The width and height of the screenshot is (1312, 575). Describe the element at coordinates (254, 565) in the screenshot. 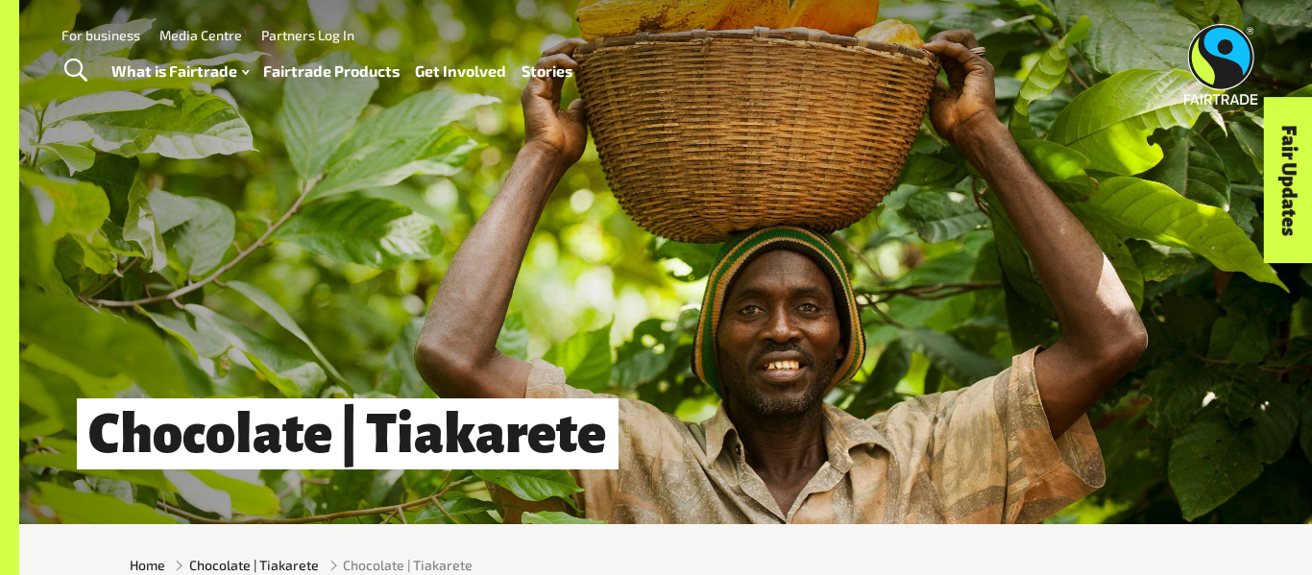

I see `a: Chocolate | Tiakarete` at that location.